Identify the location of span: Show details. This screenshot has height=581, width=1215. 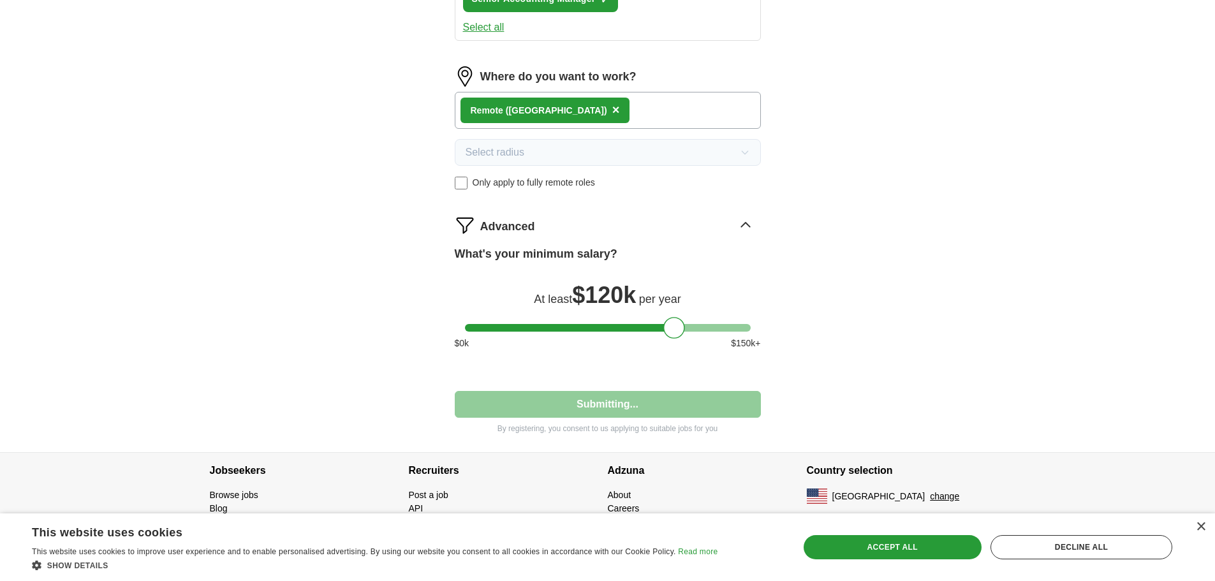
(78, 566).